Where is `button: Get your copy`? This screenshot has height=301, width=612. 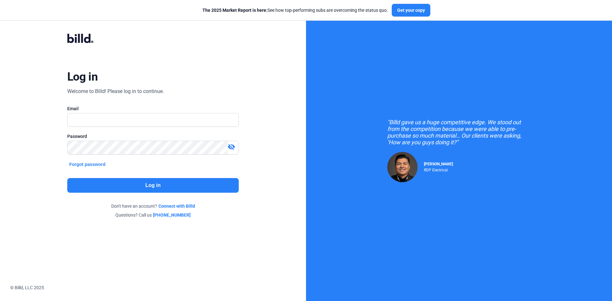 button: Get your copy is located at coordinates (411, 10).